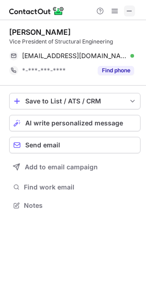 Image resolution: width=146 pixels, height=292 pixels. I want to click on div: Vice President of Structural Engineering, so click(75, 42).